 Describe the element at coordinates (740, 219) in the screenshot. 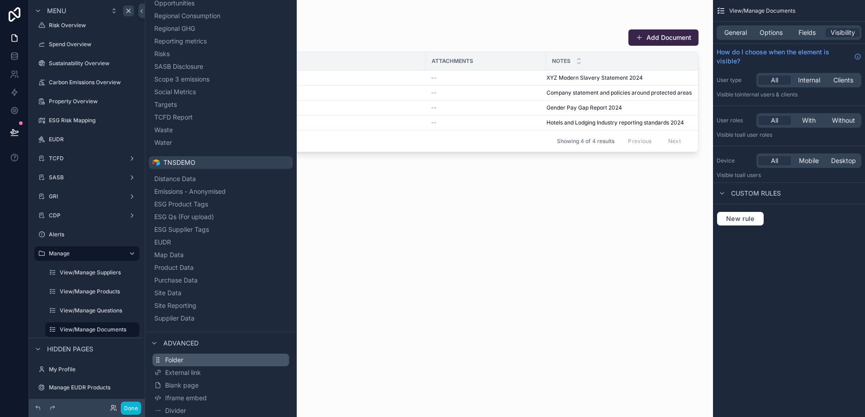

I see `span: New rule` at that location.